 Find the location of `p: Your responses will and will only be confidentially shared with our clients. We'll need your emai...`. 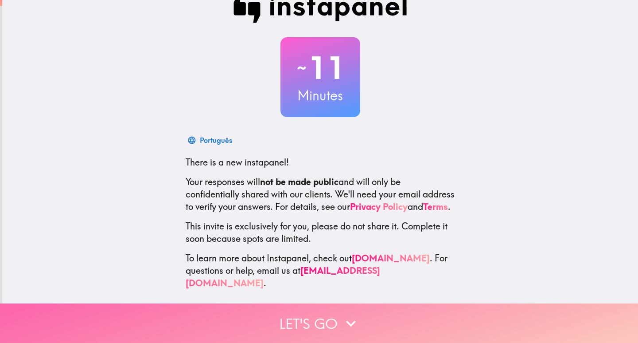

p: Your responses will and will only be confidentially shared with our clients. We'll need your emai... is located at coordinates (320, 194).